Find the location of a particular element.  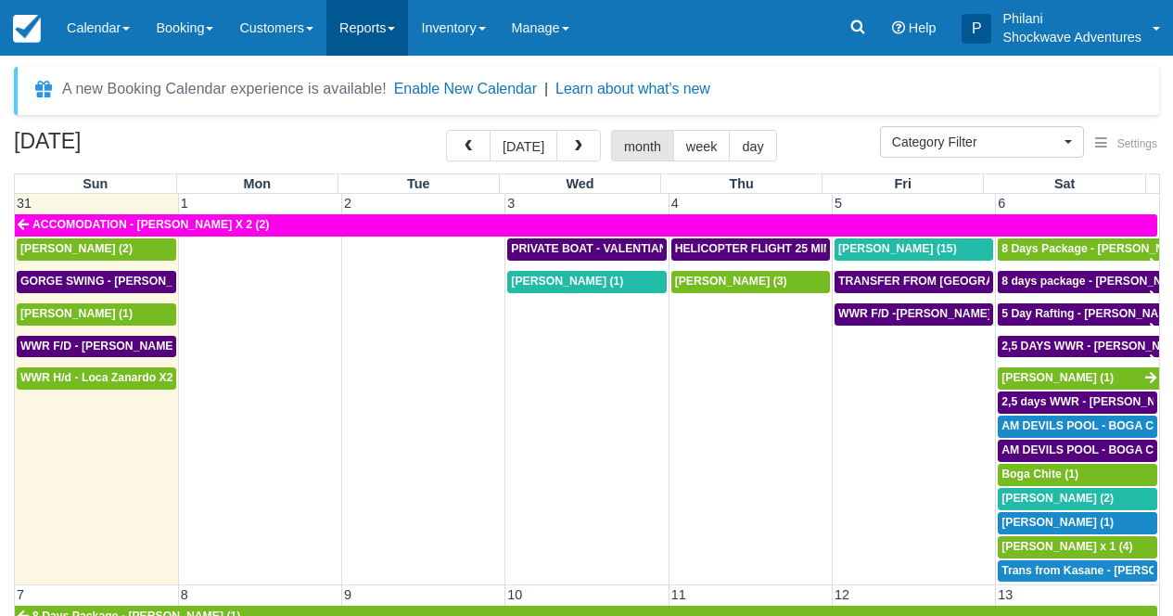

span: 31 is located at coordinates (24, 203).